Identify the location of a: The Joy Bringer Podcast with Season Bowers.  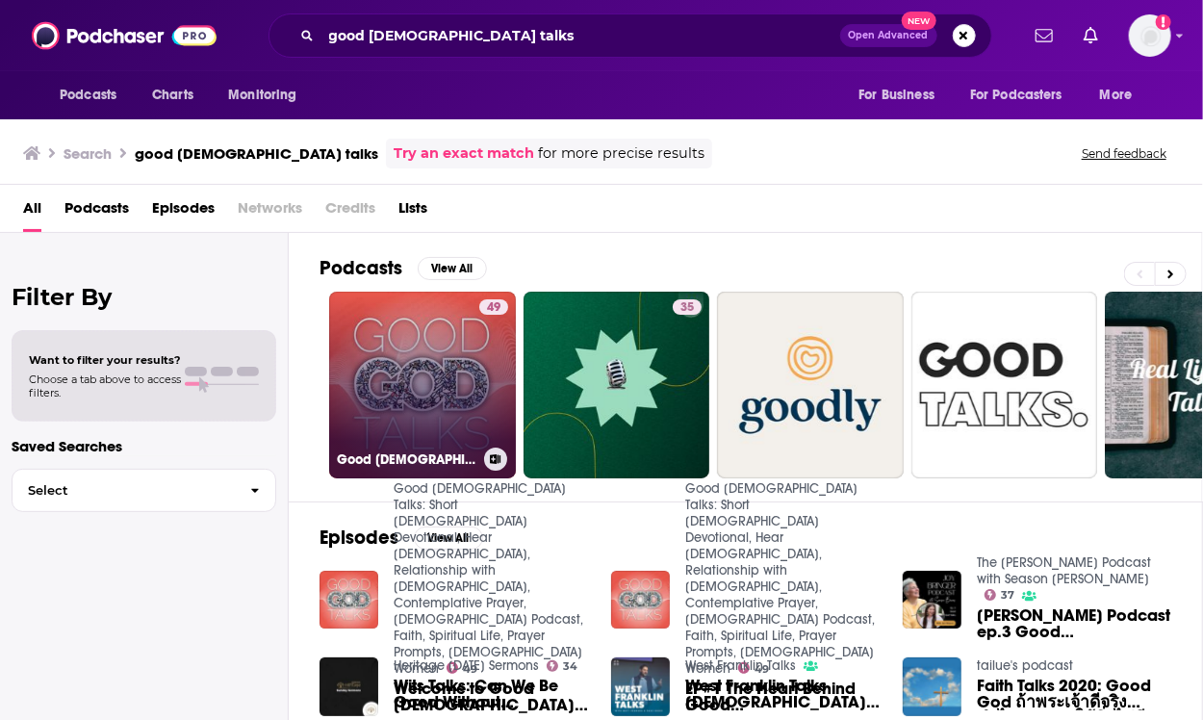
(1063, 571).